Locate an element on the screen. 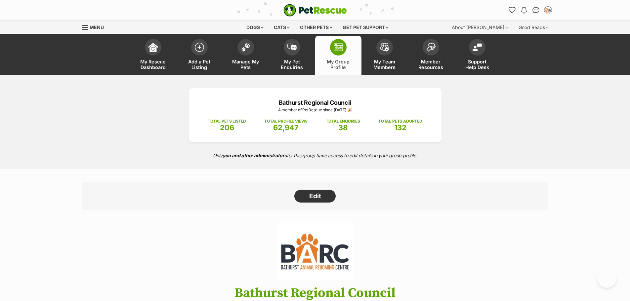  a: Add a Pet Listing is located at coordinates (199, 55).